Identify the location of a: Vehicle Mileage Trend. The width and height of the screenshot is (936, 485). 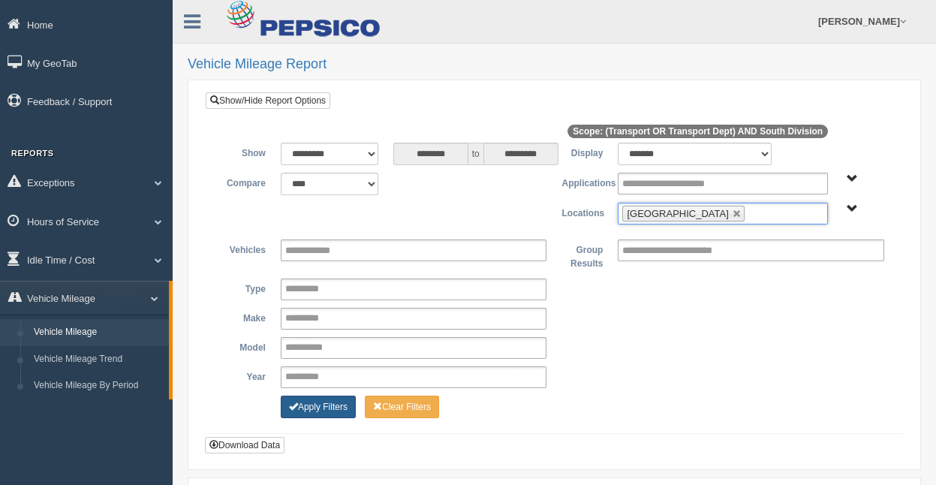
(98, 360).